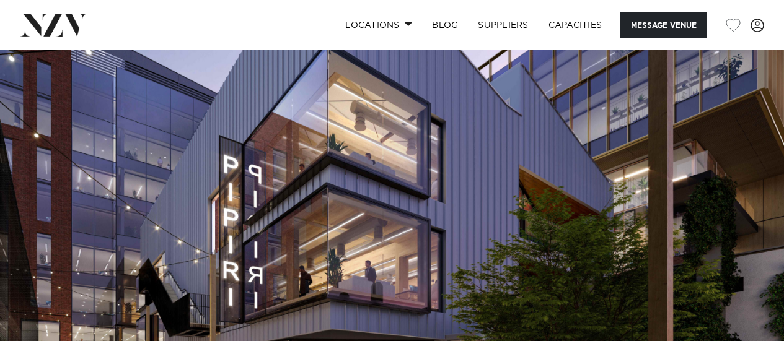 The image size is (784, 341). What do you see at coordinates (378, 25) in the screenshot?
I see `a: Locations` at bounding box center [378, 25].